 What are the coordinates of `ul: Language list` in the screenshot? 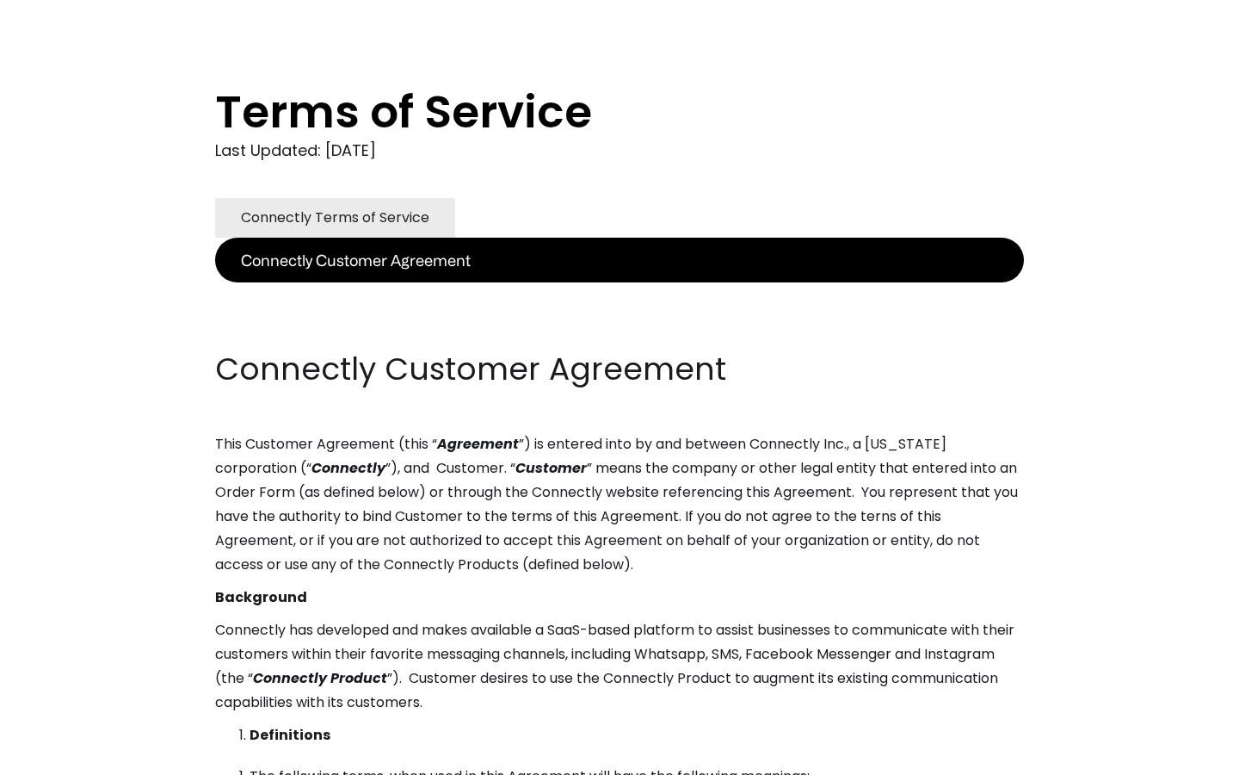 It's located at (69, 757).